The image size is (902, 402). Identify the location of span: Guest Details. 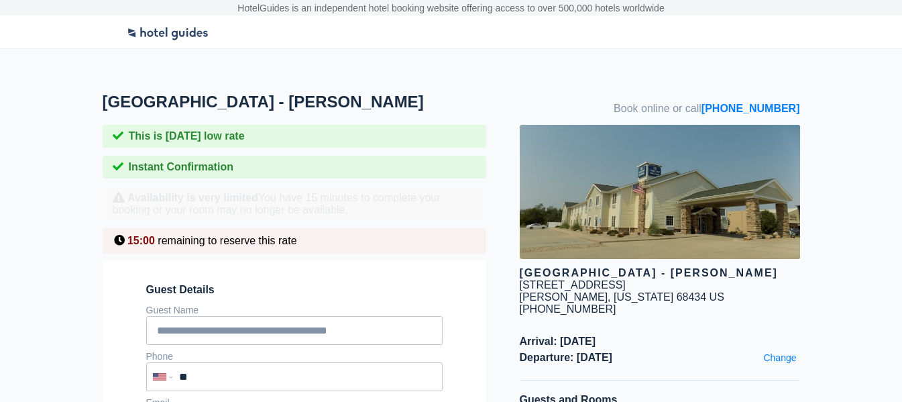
(295, 290).